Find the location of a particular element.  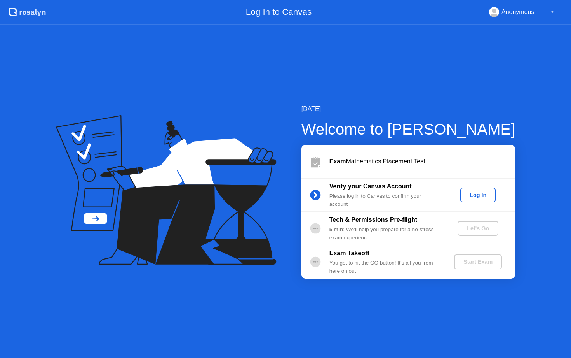

button: Let's Go is located at coordinates (478, 228).